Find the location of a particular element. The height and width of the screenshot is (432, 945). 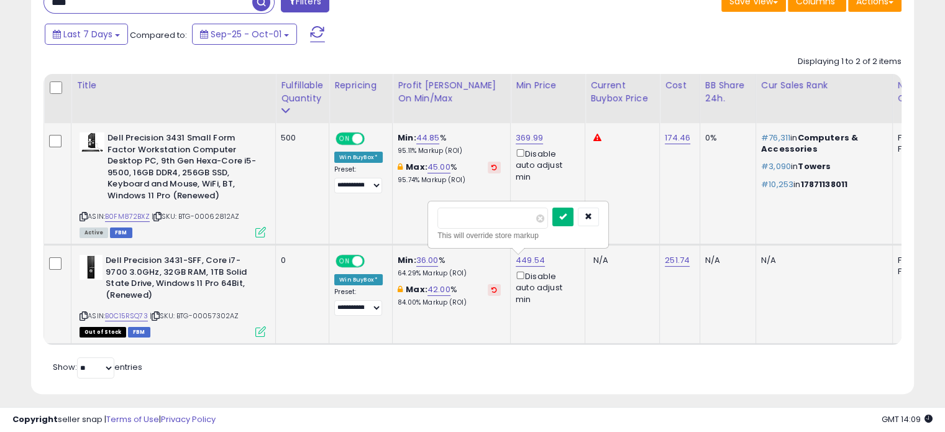

span: All listings currently available for purchase on Amazon is located at coordinates (94, 232).